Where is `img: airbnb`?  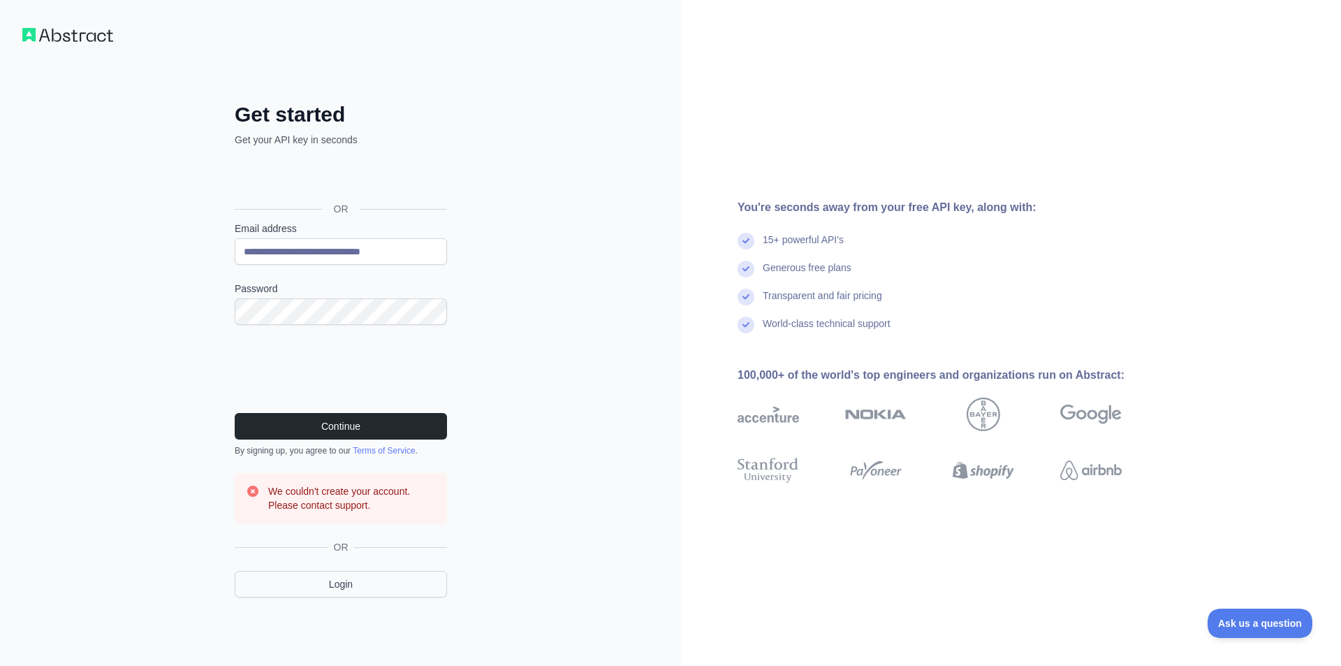 img: airbnb is located at coordinates (1091, 470).